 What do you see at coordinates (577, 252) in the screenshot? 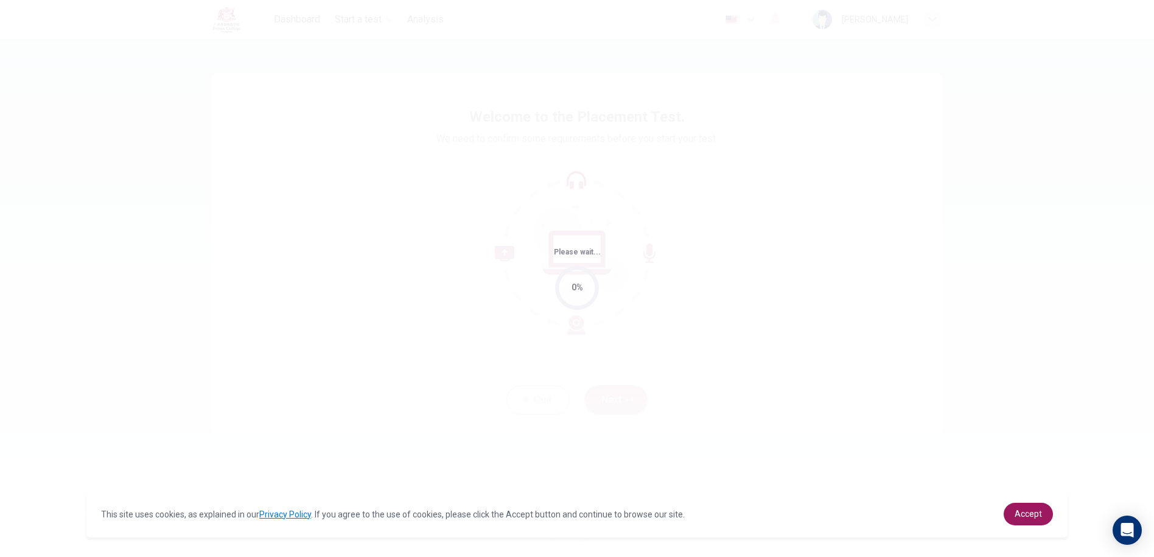
I see `span: Please wait...` at bounding box center [577, 252].